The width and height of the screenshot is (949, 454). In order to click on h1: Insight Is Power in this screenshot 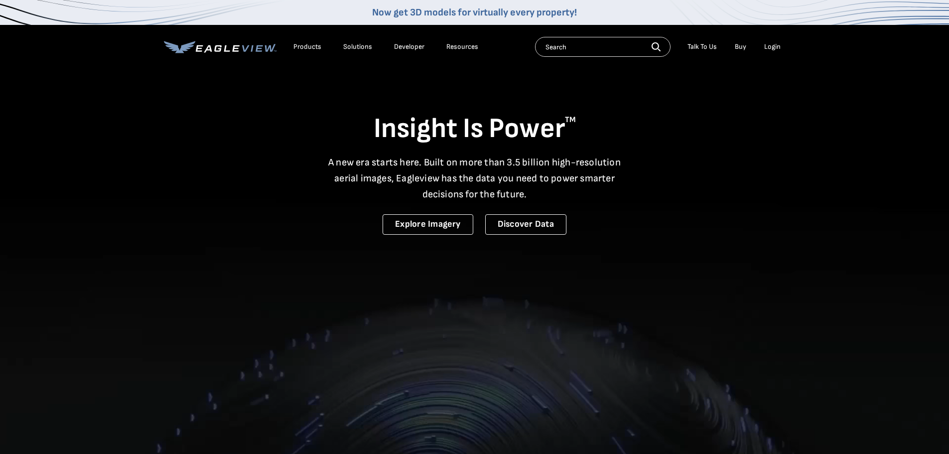, I will do `click(475, 129)`.